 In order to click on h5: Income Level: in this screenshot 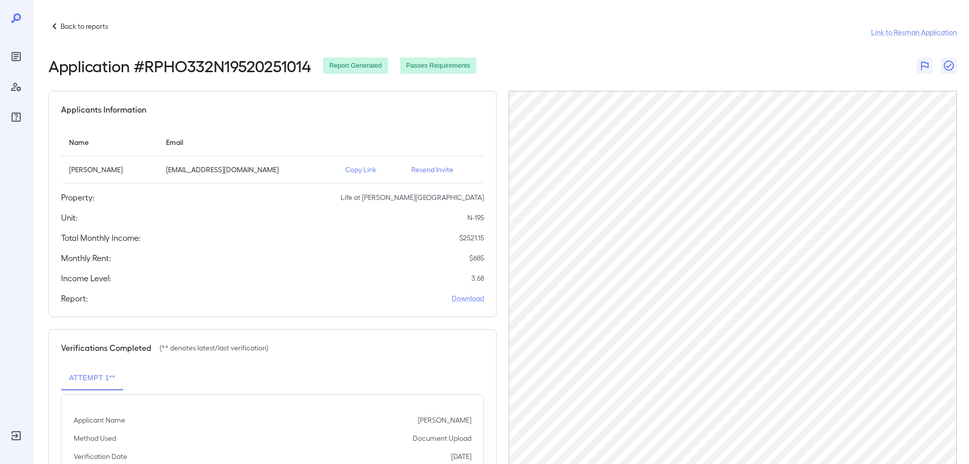, I will do `click(86, 278)`.